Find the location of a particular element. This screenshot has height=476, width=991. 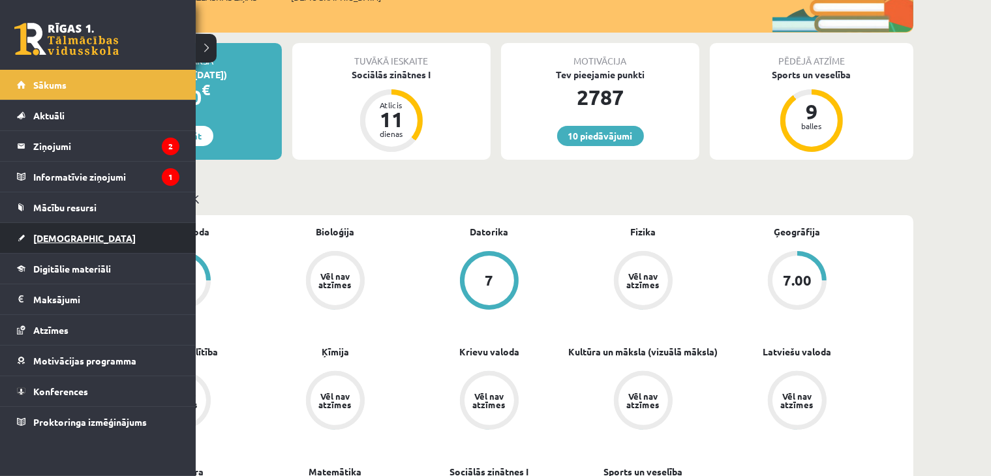

a: Ziņojumi2 is located at coordinates (98, 146).